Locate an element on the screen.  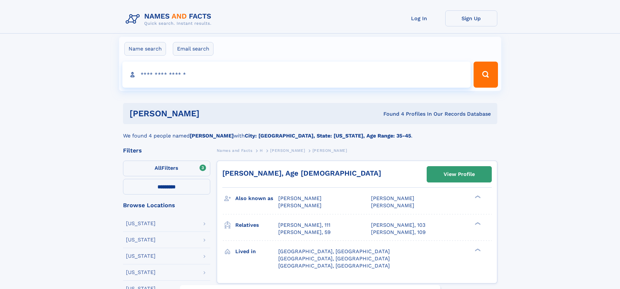
input: search input is located at coordinates (296, 74).